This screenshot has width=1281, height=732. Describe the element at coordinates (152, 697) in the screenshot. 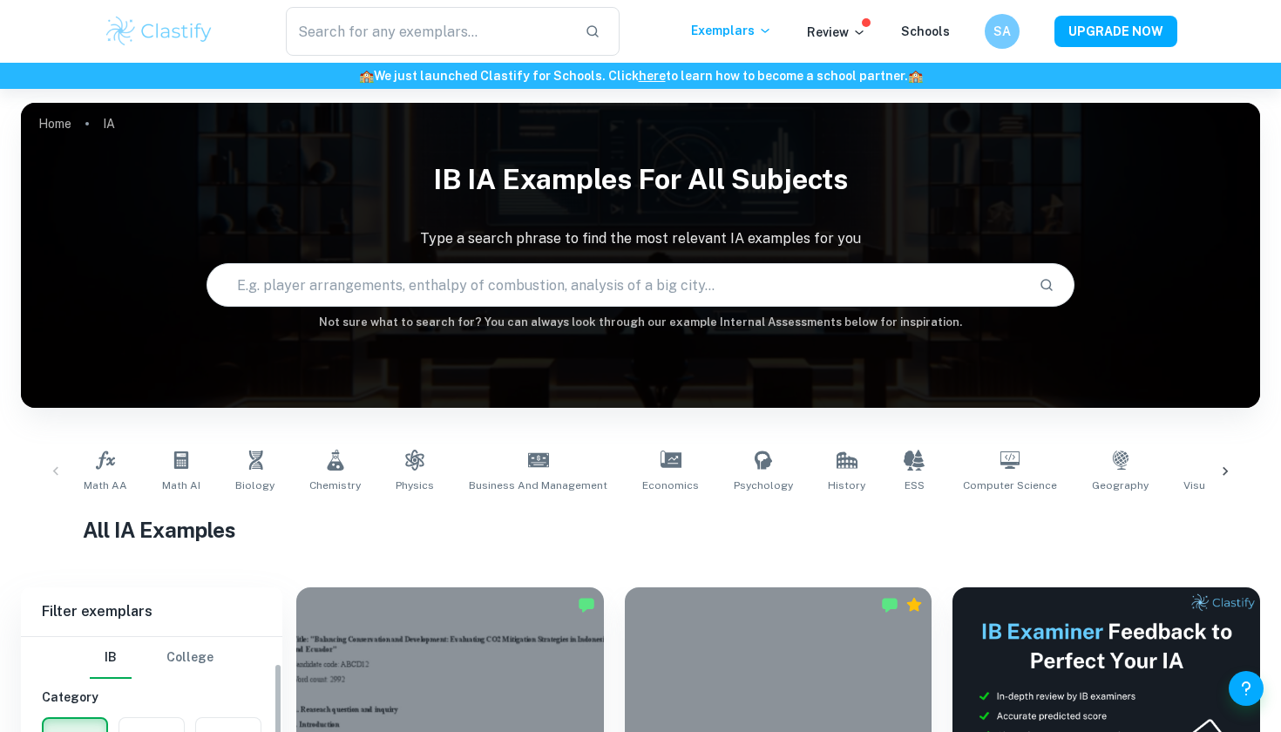

I see `h6: Category` at that location.